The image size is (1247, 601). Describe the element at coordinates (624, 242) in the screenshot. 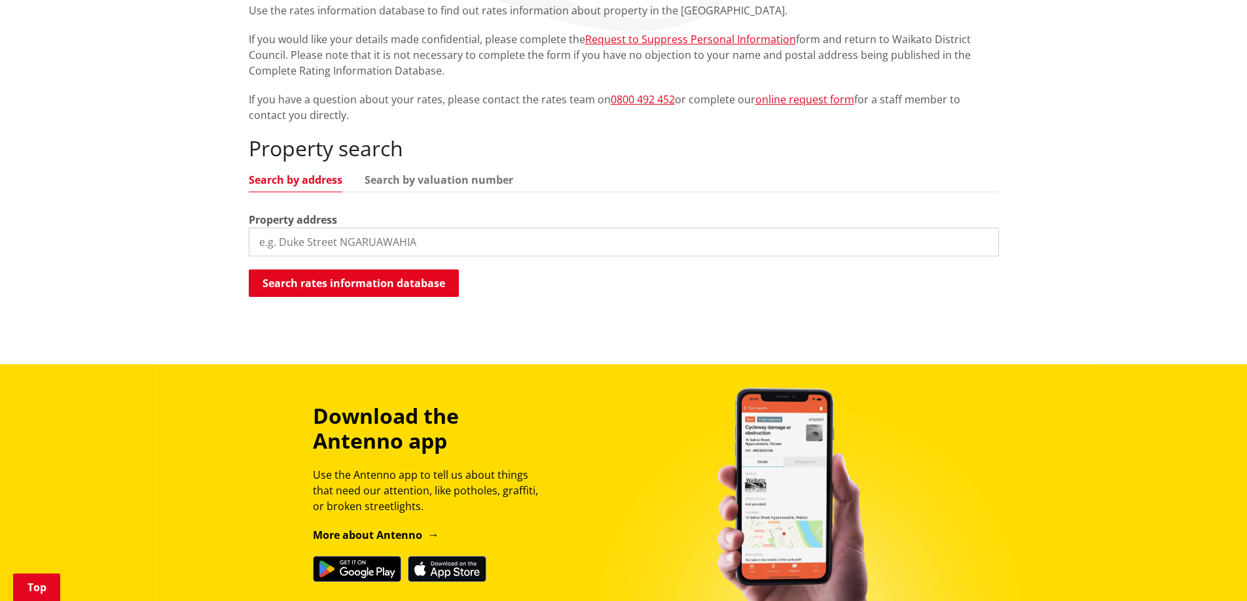

I see `input: e.g. Duke Street NGARUAWAHIA` at that location.